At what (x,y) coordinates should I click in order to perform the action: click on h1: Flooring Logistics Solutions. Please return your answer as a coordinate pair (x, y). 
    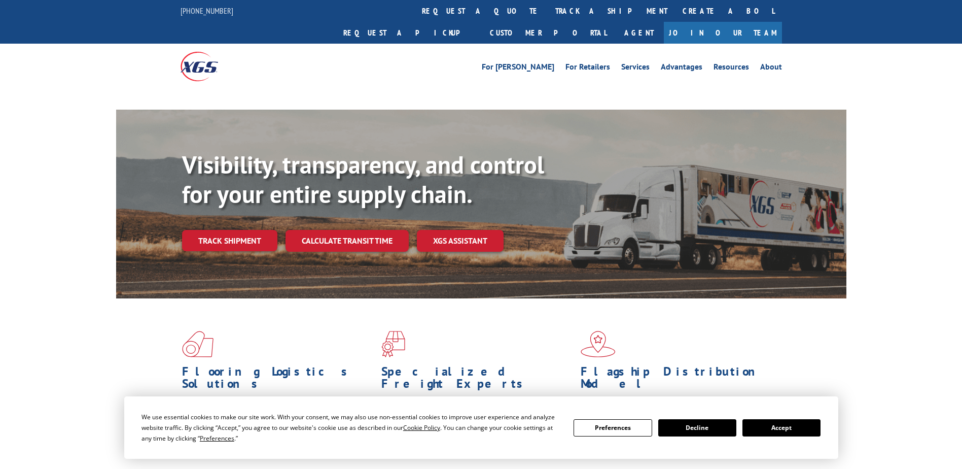
    Looking at the image, I should click on (278, 380).